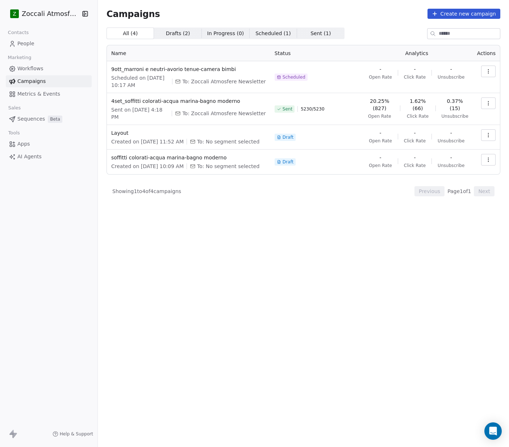 The width and height of the screenshot is (509, 447). What do you see at coordinates (24, 144) in the screenshot?
I see `span: Apps` at bounding box center [24, 144].